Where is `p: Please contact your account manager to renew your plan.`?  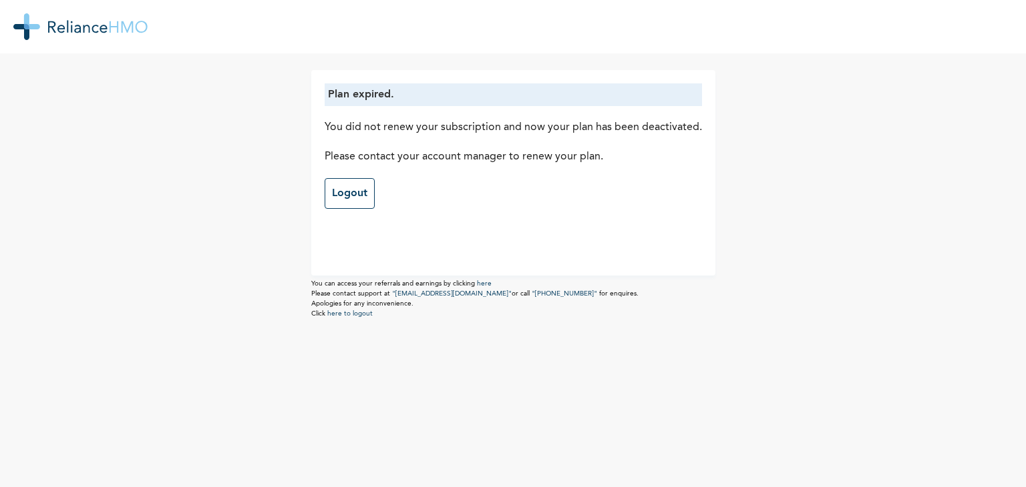
p: Please contact your account manager to renew your plan. is located at coordinates (513, 157).